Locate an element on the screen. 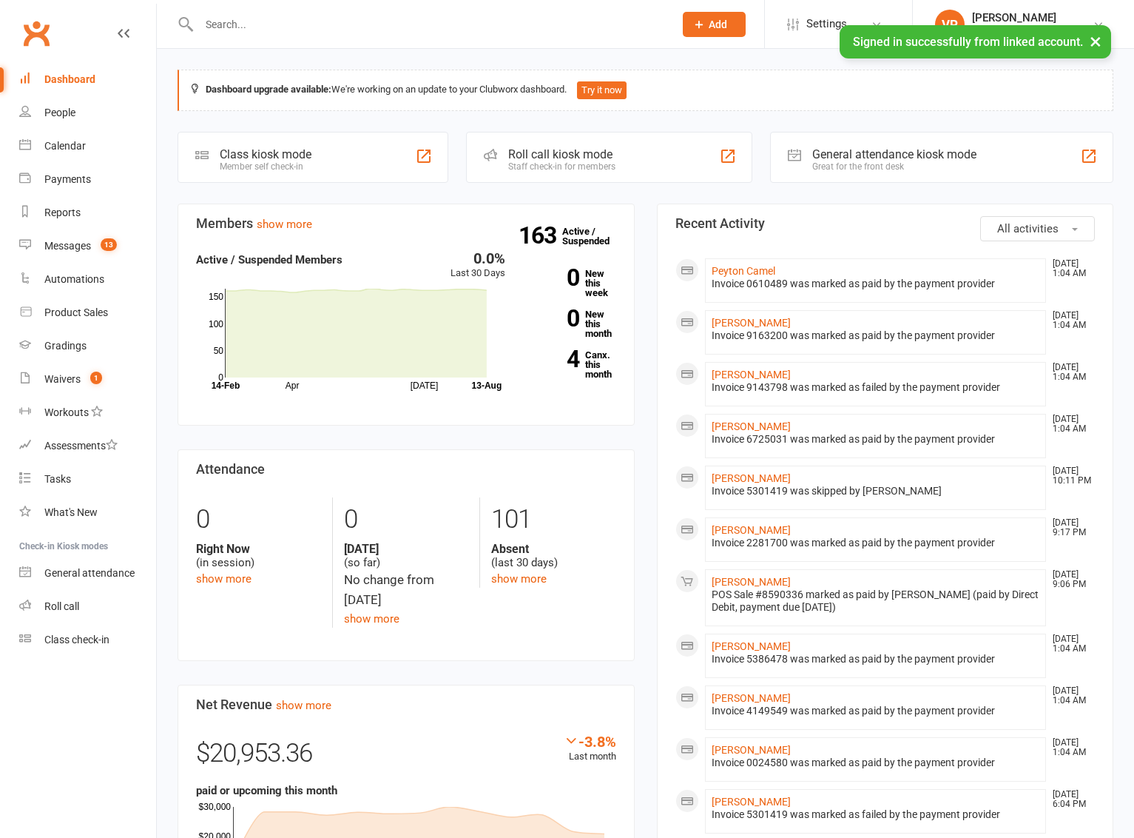  div: 0.0% is located at coordinates (478, 258).